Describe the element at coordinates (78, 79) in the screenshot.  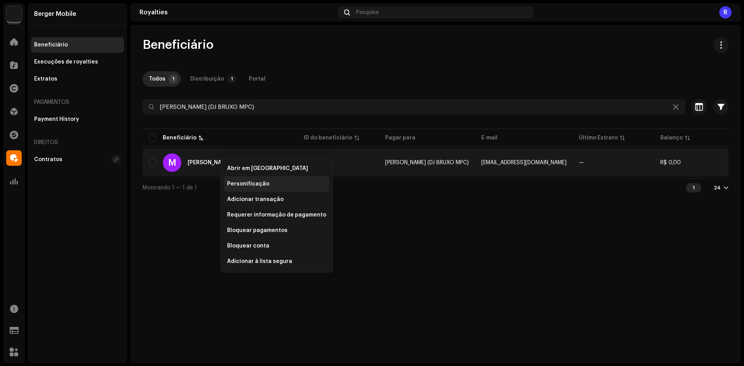
I see `re-m-nav-item: Extratos` at that location.